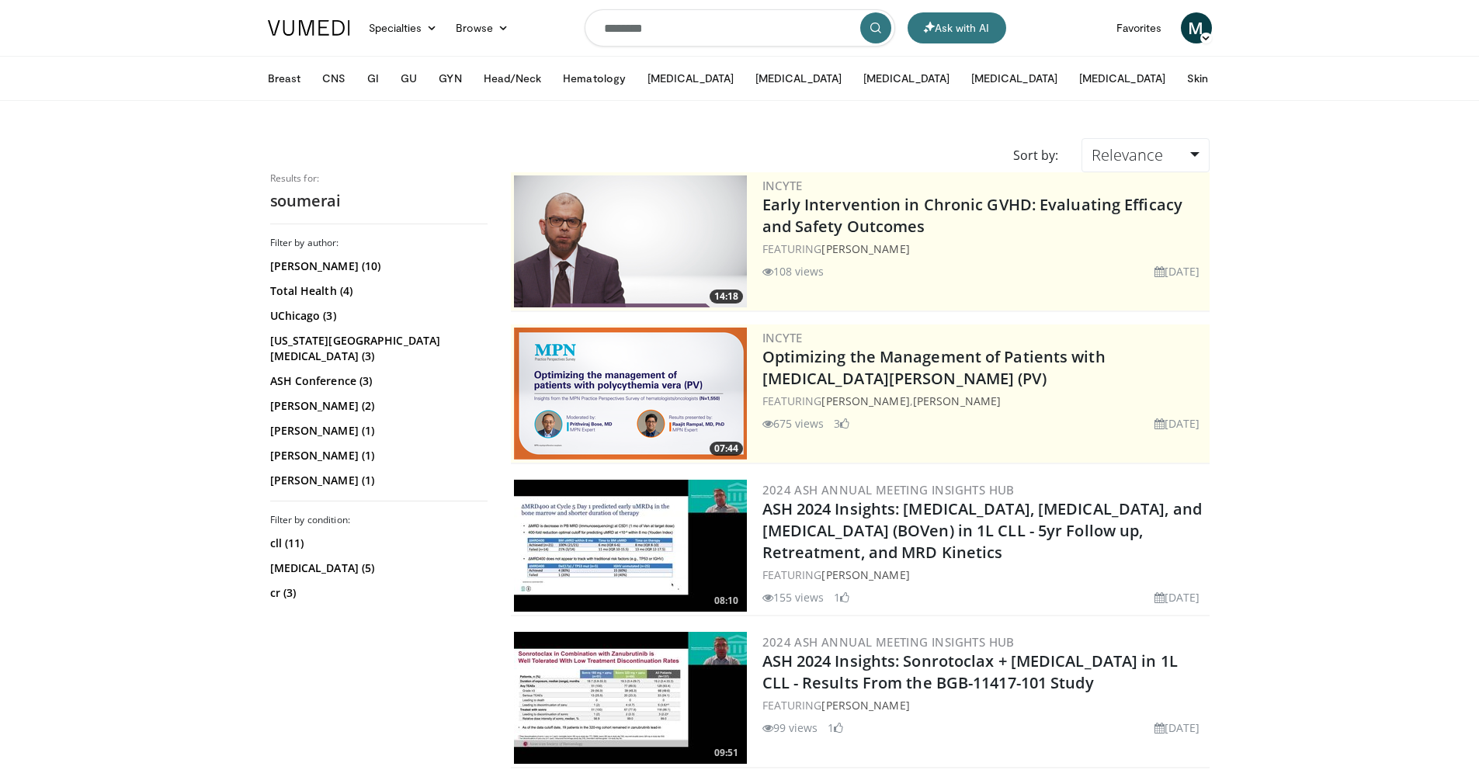 This screenshot has height=770, width=1479. Describe the element at coordinates (973, 215) in the screenshot. I see `a: Early Intervention in Chronic GVHD: Evaluating Efficacy and Safety Outcomes` at that location.